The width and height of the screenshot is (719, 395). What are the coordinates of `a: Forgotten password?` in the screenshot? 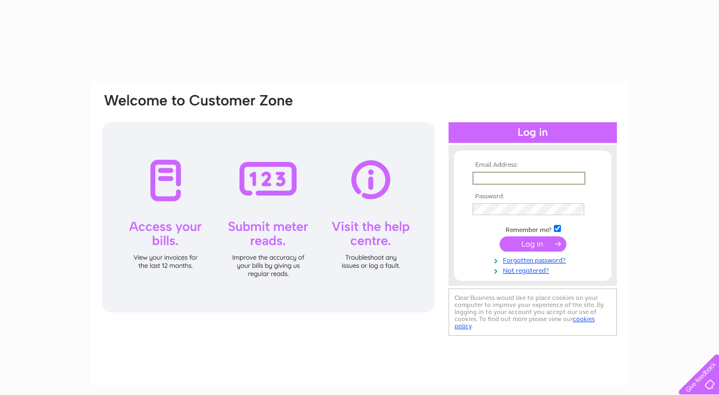 It's located at (534, 259).